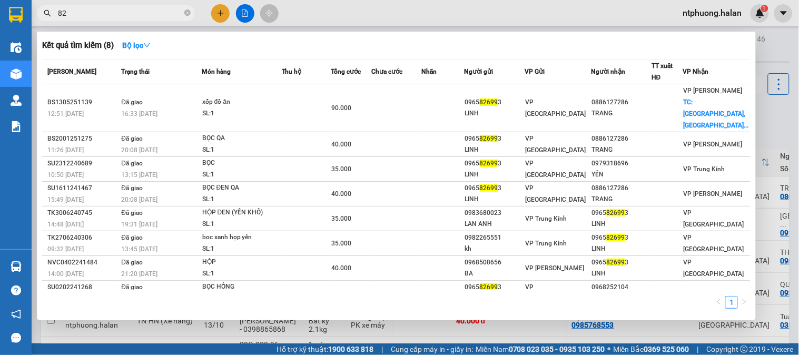 The width and height of the screenshot is (799, 355). Describe the element at coordinates (47, 13) in the screenshot. I see `span: search` at that location.